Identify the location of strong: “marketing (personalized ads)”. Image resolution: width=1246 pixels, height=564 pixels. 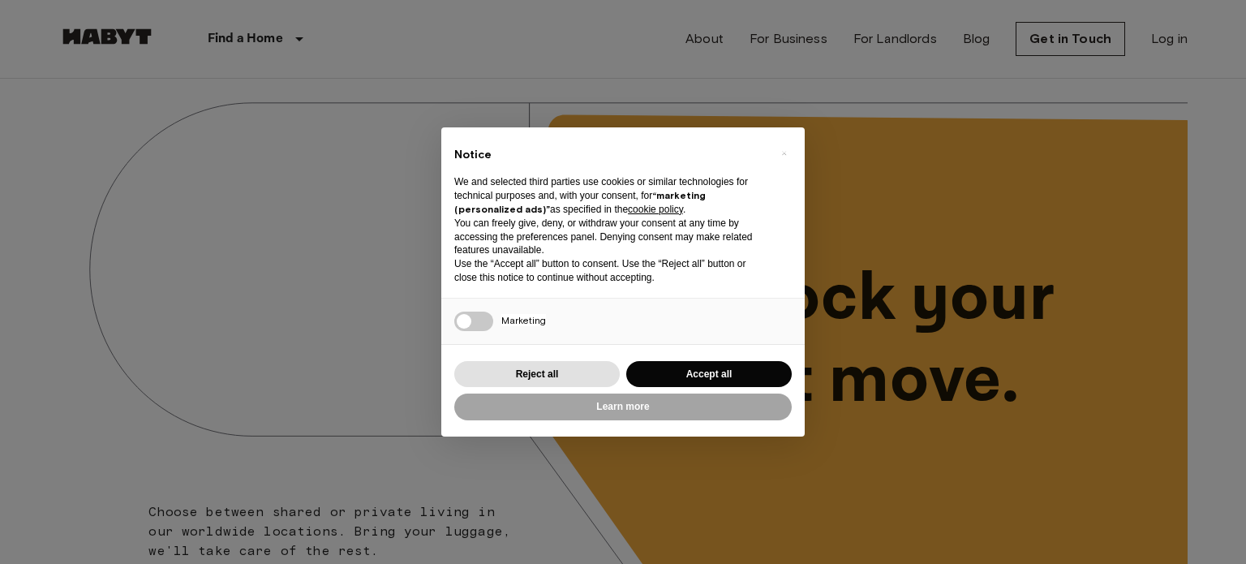
(580, 202).